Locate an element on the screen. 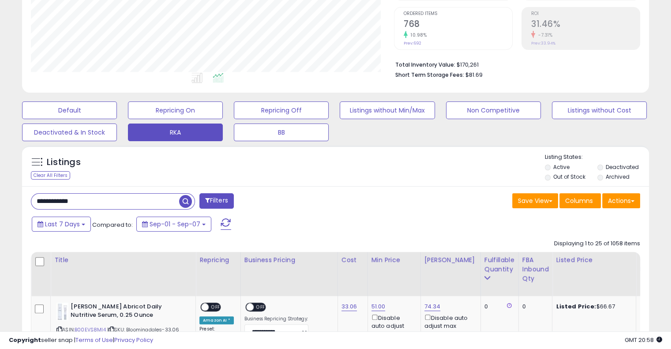  label: Out of Stock is located at coordinates (569, 176).